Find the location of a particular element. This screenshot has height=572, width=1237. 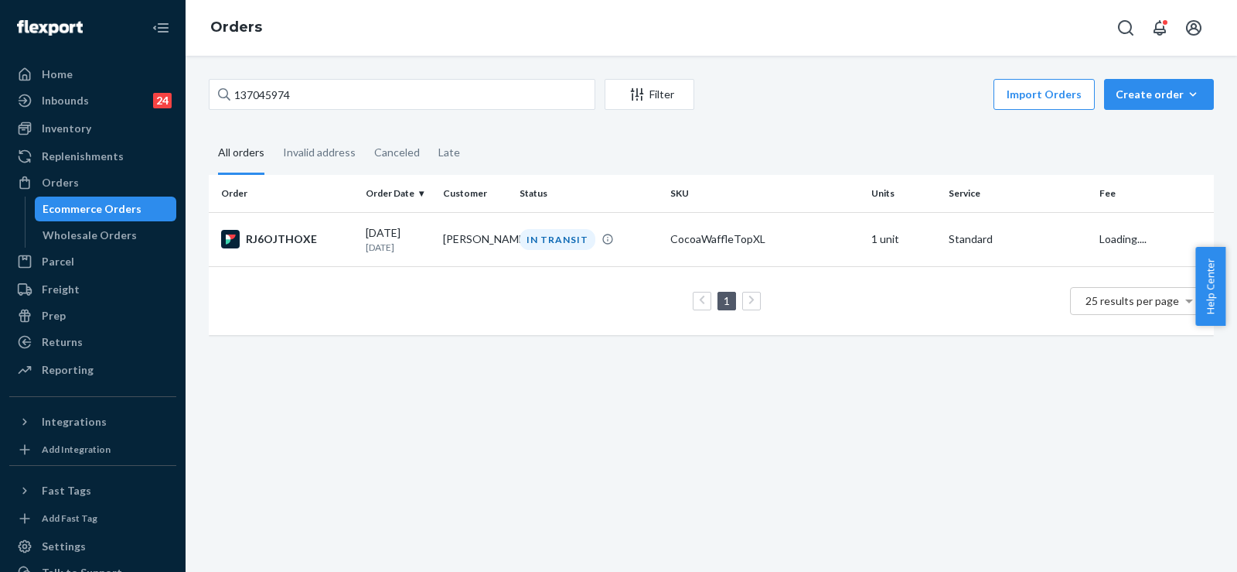

a: Inbounds24 is located at coordinates (93, 101).